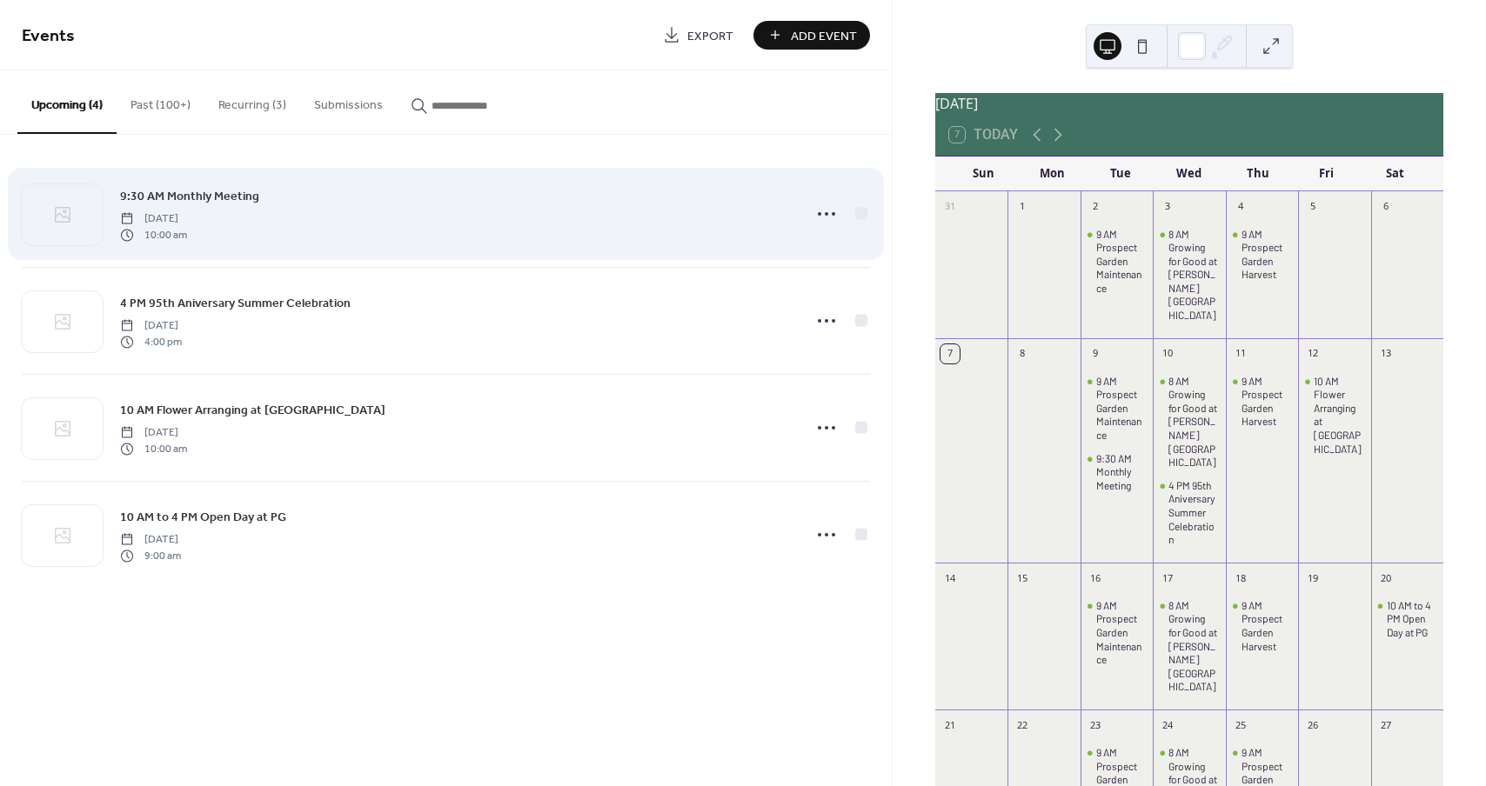 The height and width of the screenshot is (786, 1486). I want to click on div: 18, so click(1241, 579).